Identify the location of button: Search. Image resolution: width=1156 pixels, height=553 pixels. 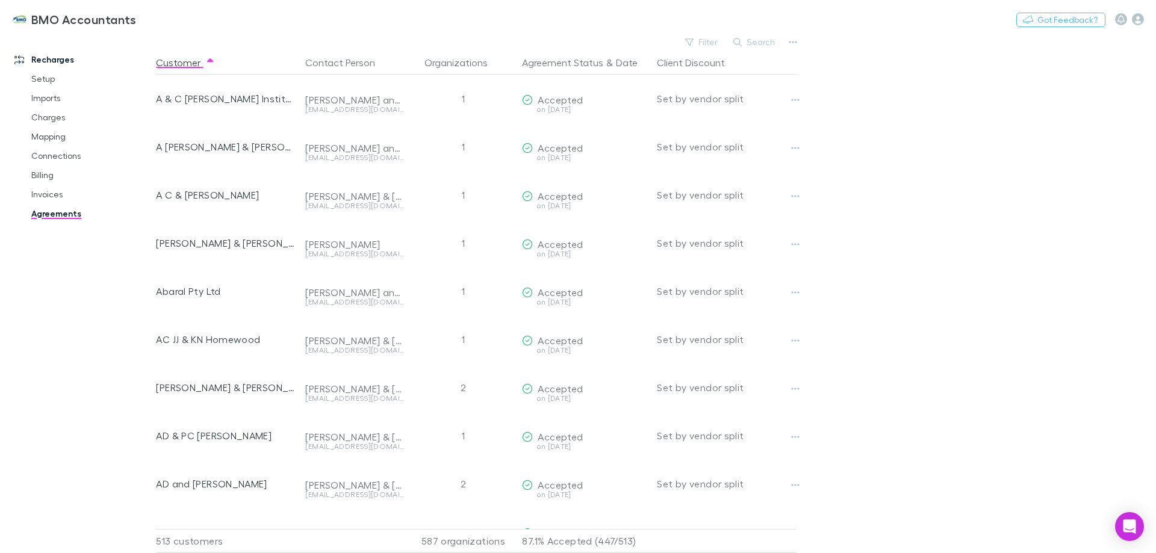
(754, 42).